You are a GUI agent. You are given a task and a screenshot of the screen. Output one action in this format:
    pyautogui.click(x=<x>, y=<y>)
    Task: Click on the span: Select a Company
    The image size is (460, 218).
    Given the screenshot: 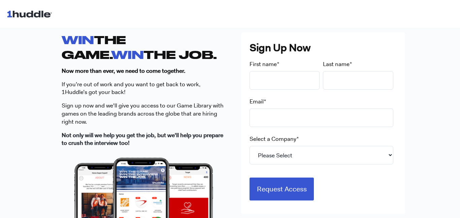 What is the action you would take?
    pyautogui.click(x=273, y=139)
    